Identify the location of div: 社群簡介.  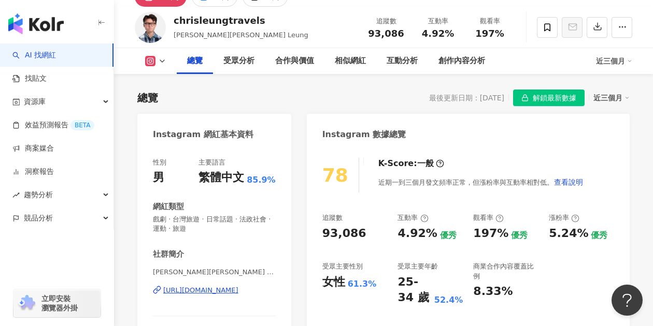
(168, 254).